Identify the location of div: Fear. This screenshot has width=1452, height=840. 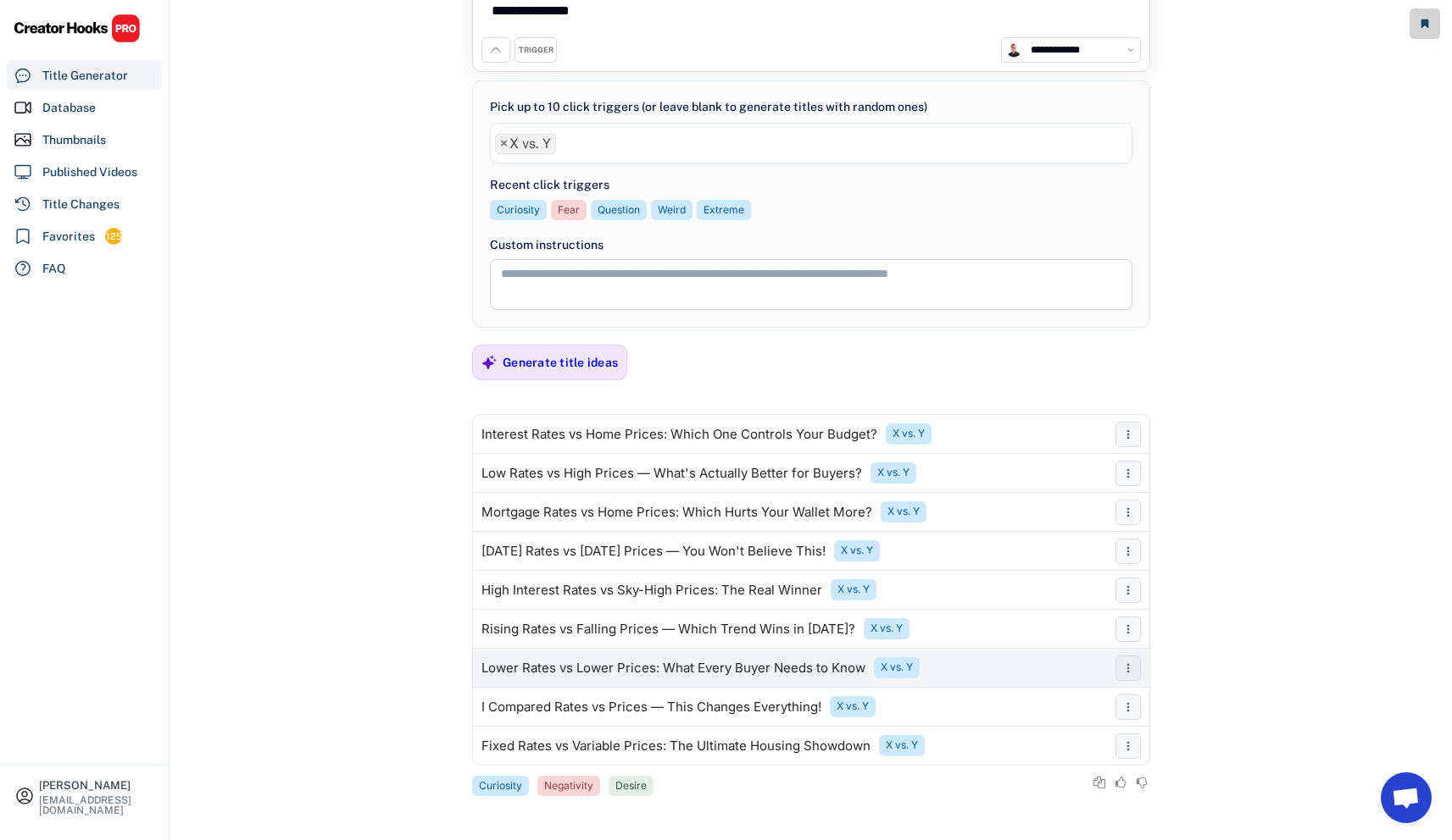
(568, 210).